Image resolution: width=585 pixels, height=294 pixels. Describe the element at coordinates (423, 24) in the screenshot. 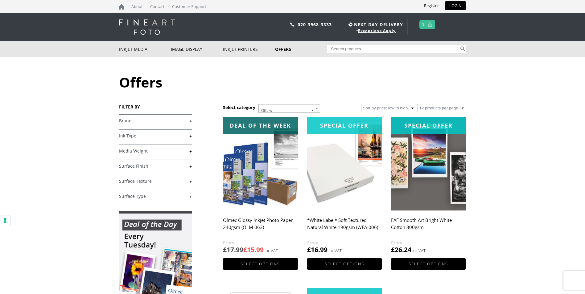

I see `a: 0` at that location.